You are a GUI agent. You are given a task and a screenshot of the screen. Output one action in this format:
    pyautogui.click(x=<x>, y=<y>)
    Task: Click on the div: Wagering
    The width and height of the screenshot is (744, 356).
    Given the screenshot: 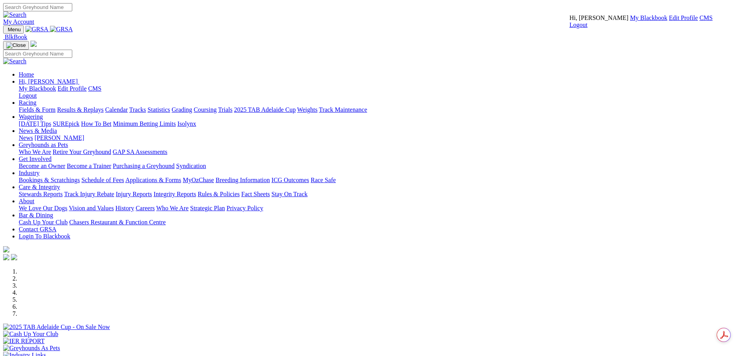 What is the action you would take?
    pyautogui.click(x=380, y=124)
    